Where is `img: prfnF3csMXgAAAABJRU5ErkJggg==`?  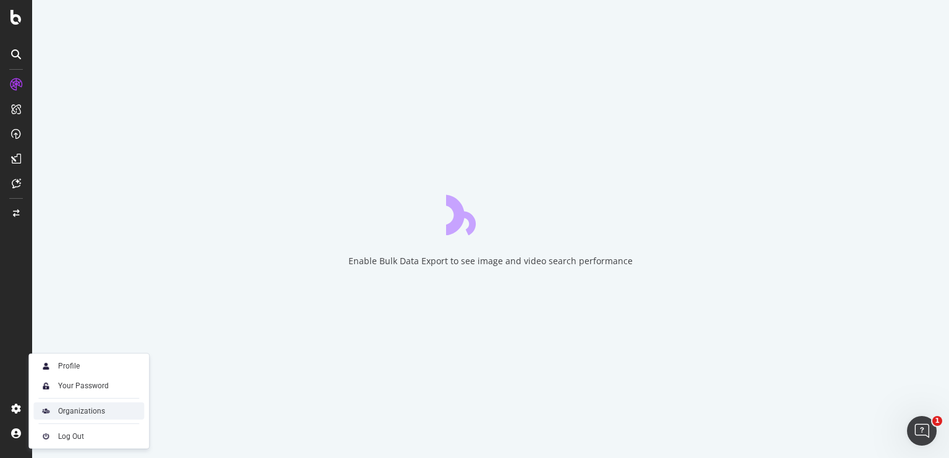
img: prfnF3csMXgAAAABJRU5ErkJggg== is located at coordinates (46, 437).